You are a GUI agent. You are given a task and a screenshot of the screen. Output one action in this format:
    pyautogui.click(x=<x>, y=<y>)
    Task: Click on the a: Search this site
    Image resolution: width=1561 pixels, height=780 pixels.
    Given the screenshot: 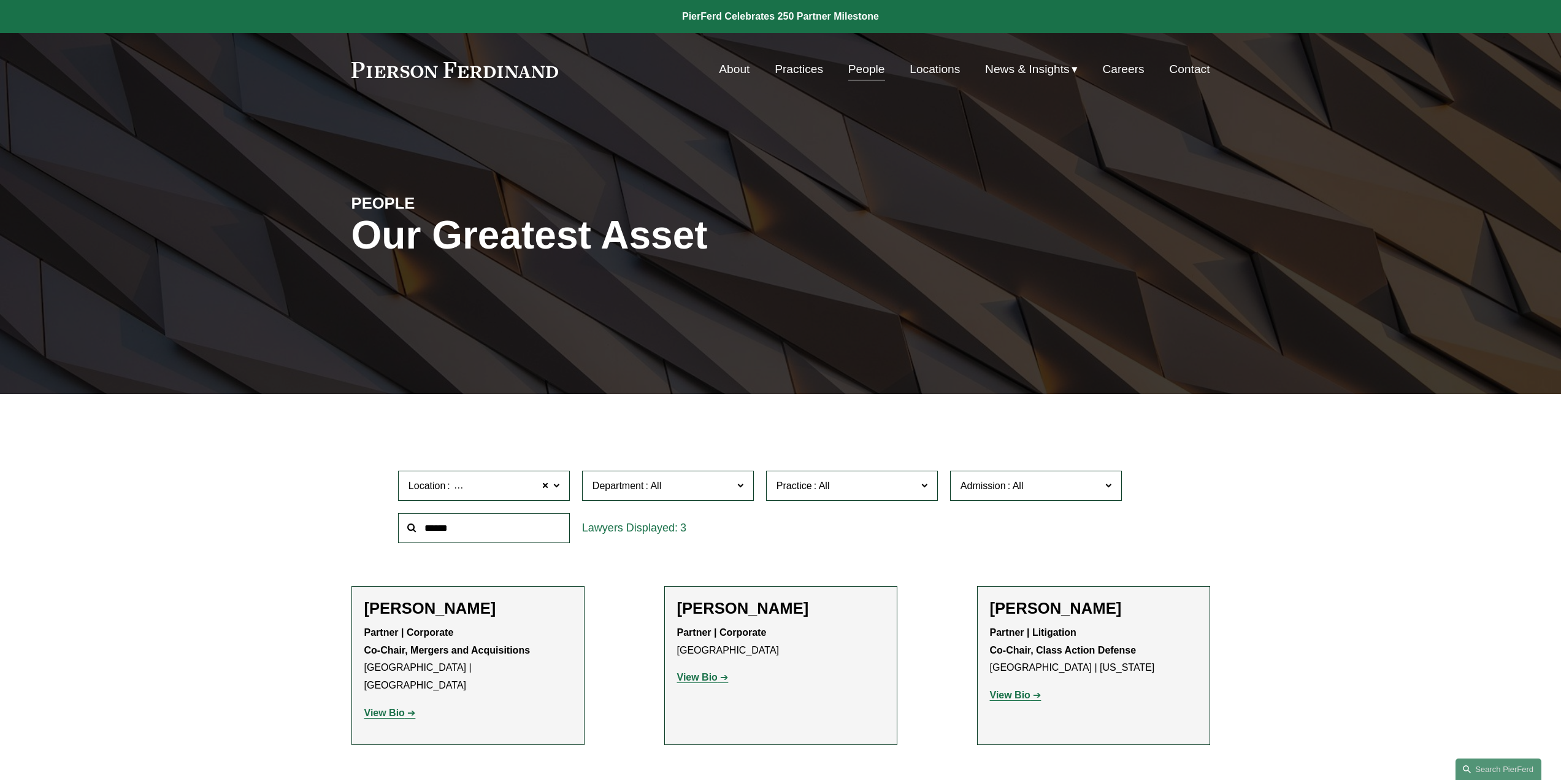 What is the action you would take?
    pyautogui.click(x=1498, y=768)
    